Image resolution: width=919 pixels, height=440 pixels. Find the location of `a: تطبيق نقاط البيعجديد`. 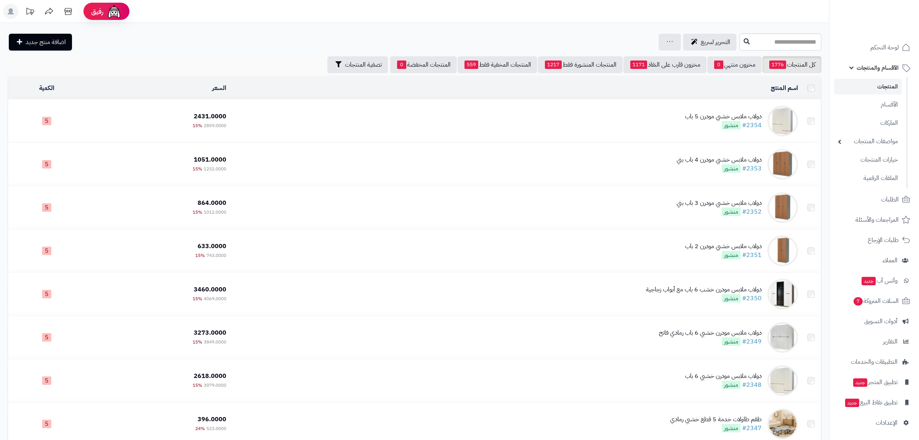

a: تطبيق نقاط البيعجديد is located at coordinates (875, 403).